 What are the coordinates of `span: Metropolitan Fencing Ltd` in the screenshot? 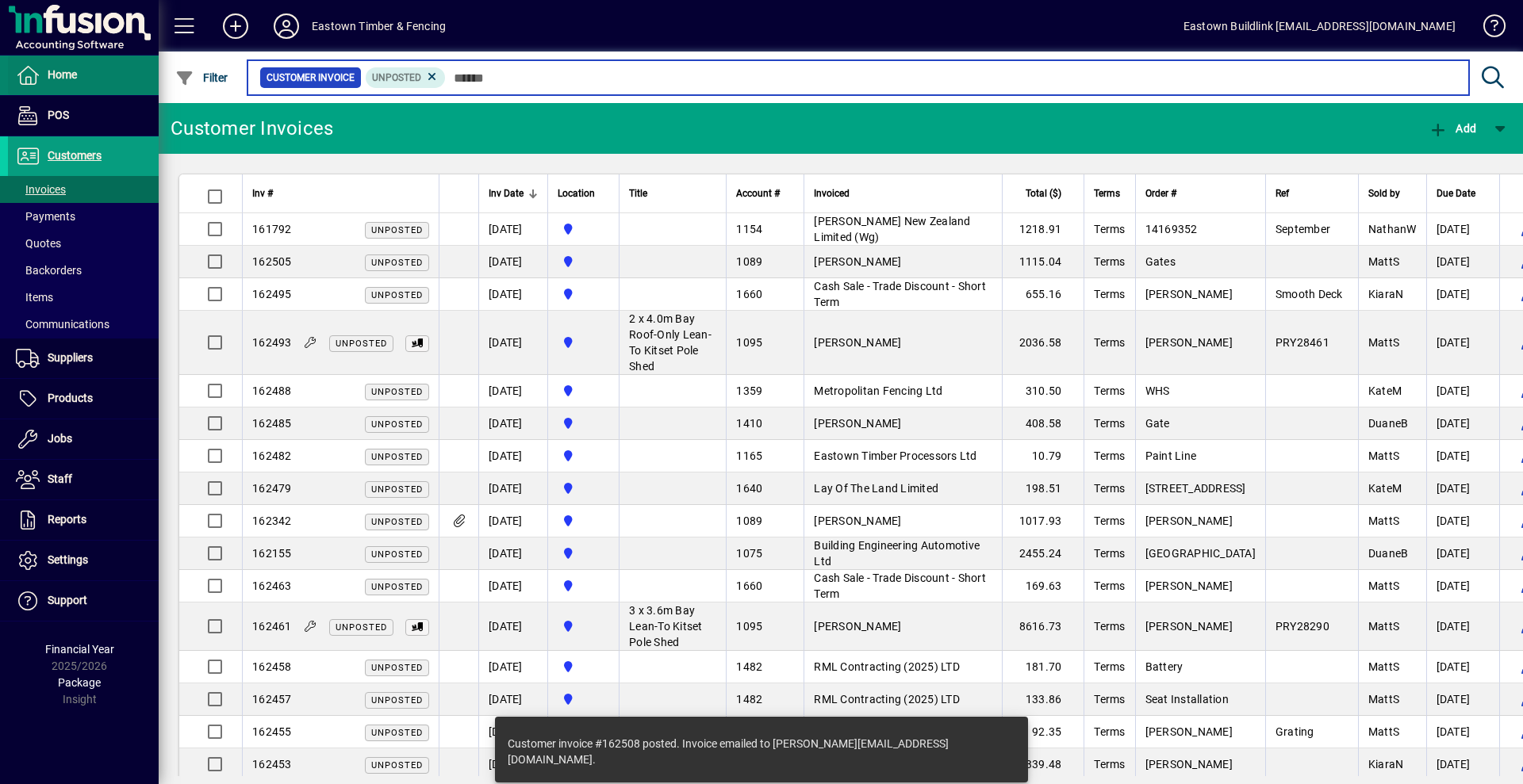 It's located at (878, 391).